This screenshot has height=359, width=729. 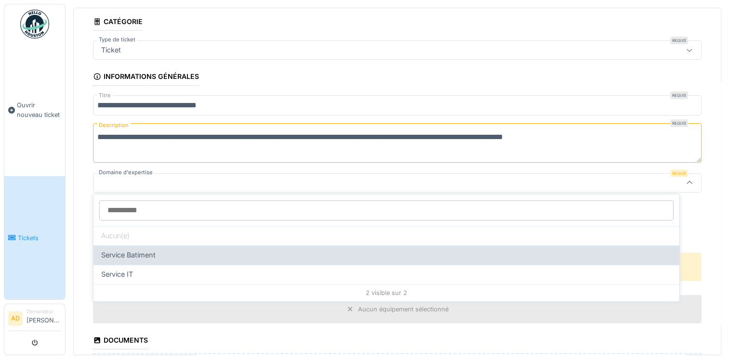 What do you see at coordinates (39, 238) in the screenshot?
I see `span: Tickets` at bounding box center [39, 238].